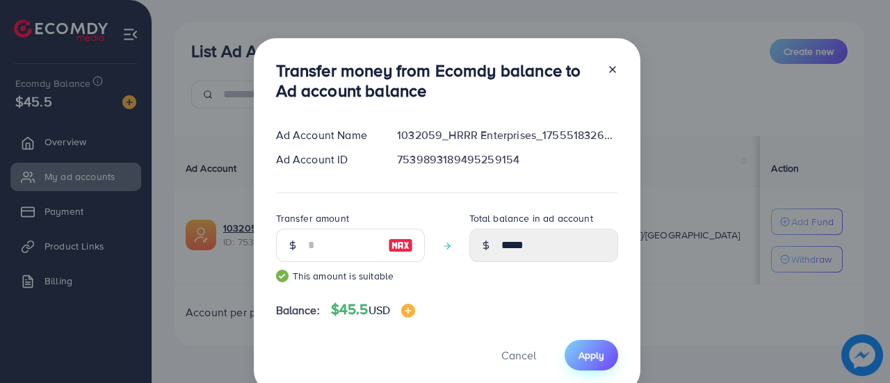  What do you see at coordinates (351, 276) in the screenshot?
I see `small: This amount is suitable` at bounding box center [351, 276].